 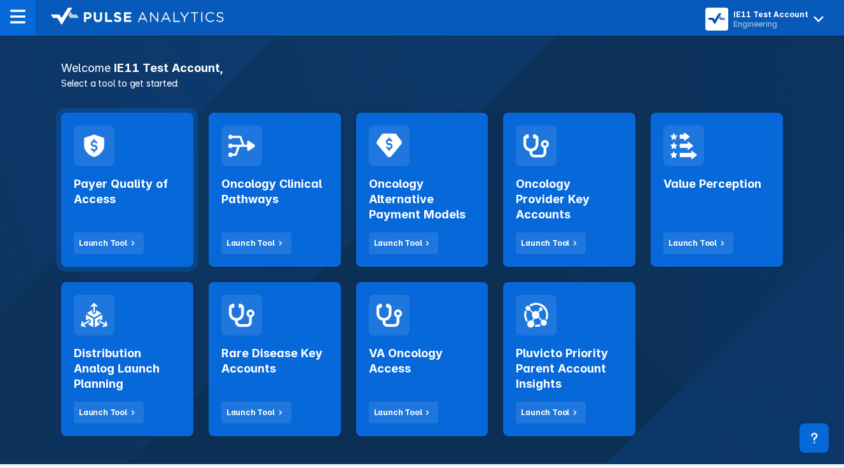 I want to click on h2: Oncology Clinical Pathways, so click(x=275, y=192).